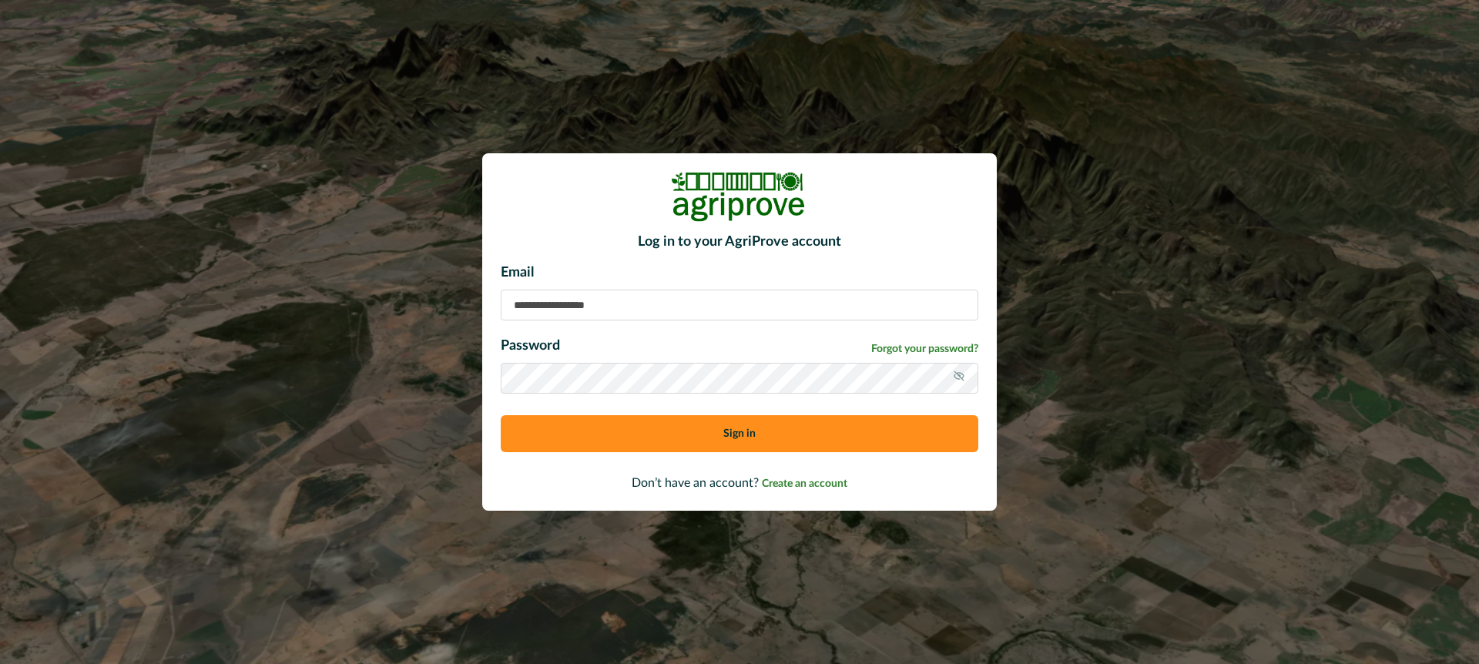 The height and width of the screenshot is (664, 1479). Describe the element at coordinates (740, 434) in the screenshot. I see `button: Sign in` at that location.